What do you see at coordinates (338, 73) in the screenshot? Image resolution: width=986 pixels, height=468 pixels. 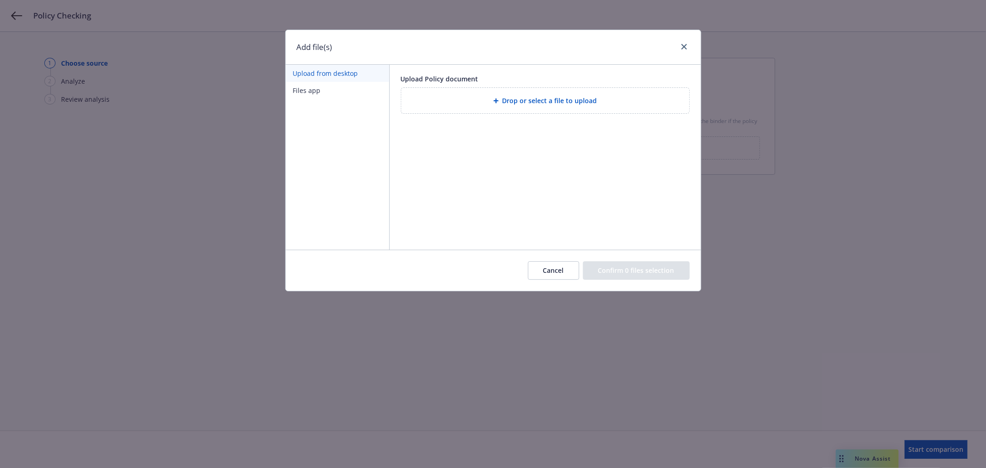 I see `button: Upload from desktop` at bounding box center [338, 73].